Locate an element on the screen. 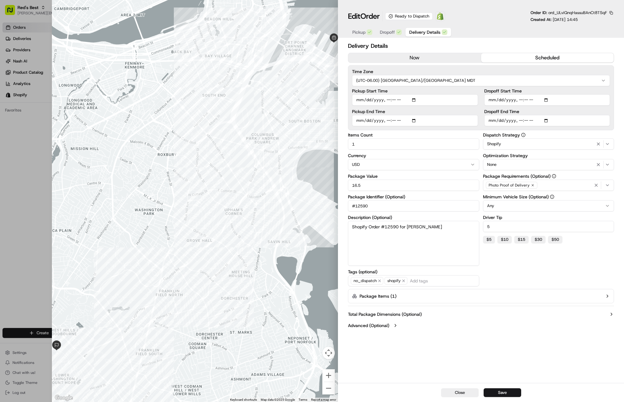 This screenshot has width=624, height=402. span: Delivery Details is located at coordinates (425, 32).